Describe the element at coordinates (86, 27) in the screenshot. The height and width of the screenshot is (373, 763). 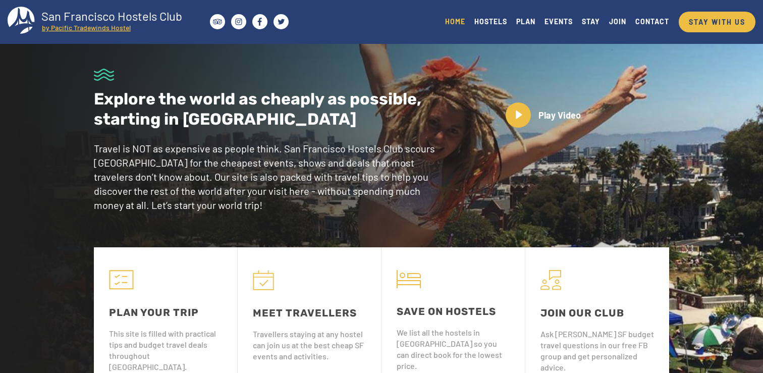
I see `tspan: by Pacific Tradewinds Hostel` at that location.